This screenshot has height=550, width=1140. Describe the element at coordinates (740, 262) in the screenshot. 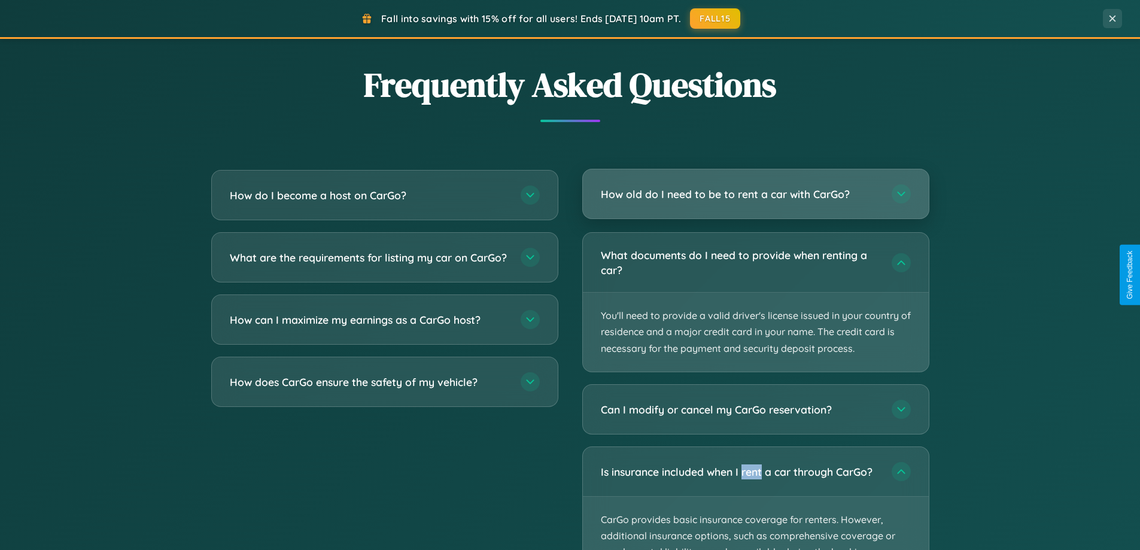

I see `h3: What documents do I need to provide when renting a car?` at that location.